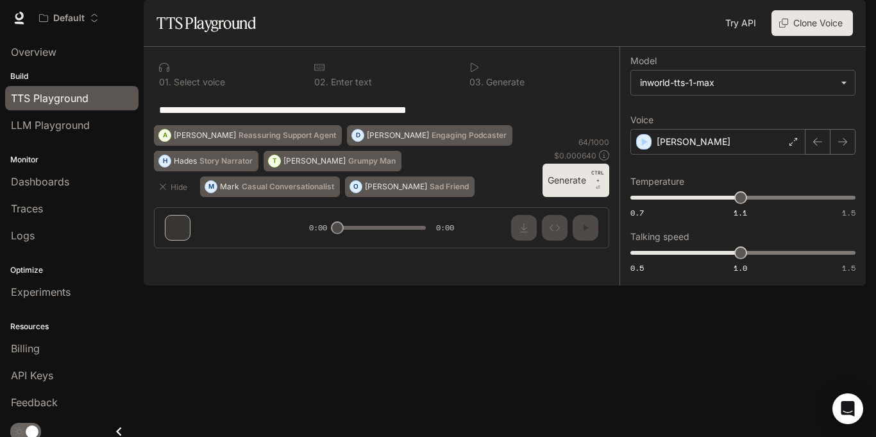 Image resolution: width=876 pixels, height=437 pixels. What do you see at coordinates (658, 182) in the screenshot?
I see `p: Temperature` at bounding box center [658, 182].